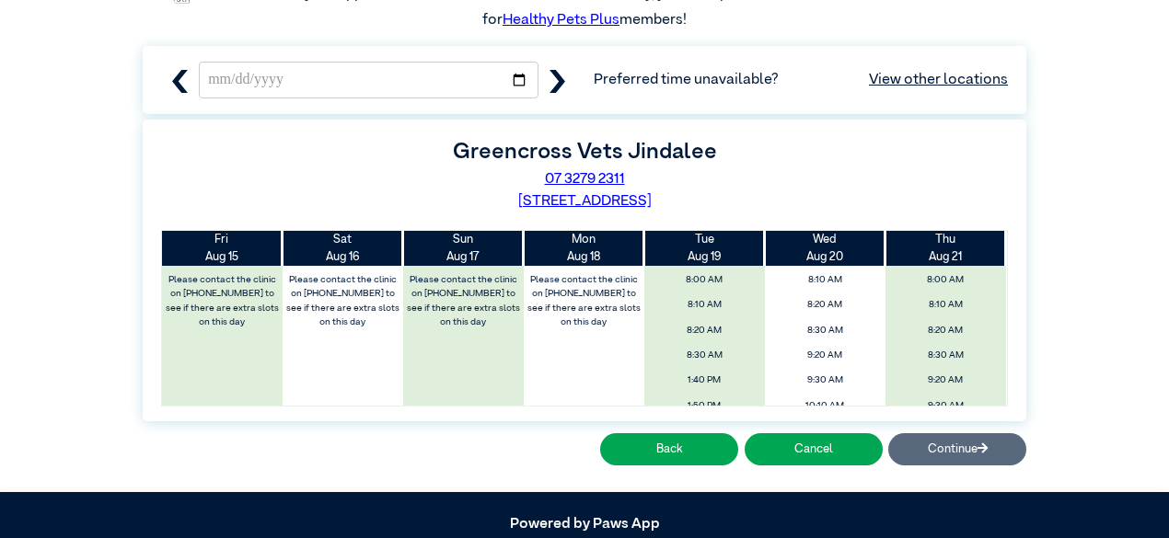 The image size is (1169, 538). What do you see at coordinates (825, 249) in the screenshot?
I see `th: Aug 20` at bounding box center [825, 249].